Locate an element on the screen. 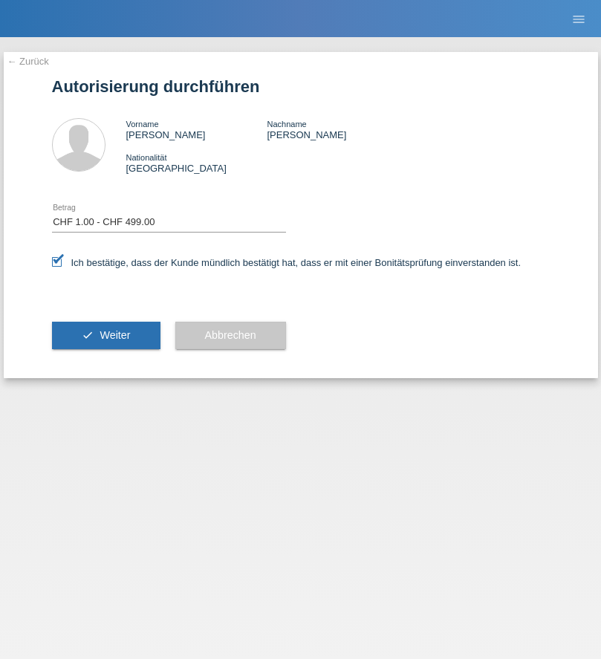 The image size is (601, 659). span: Weiter is located at coordinates (114, 335).